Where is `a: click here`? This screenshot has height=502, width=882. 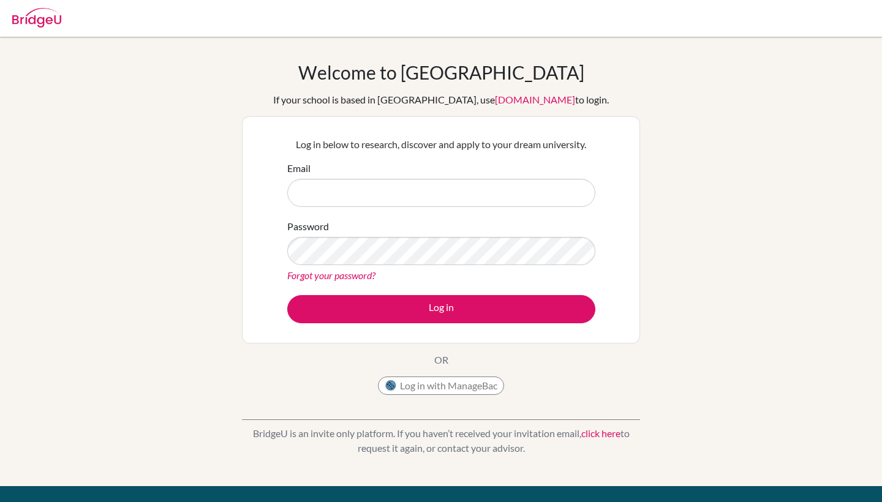 a: click here is located at coordinates (601, 433).